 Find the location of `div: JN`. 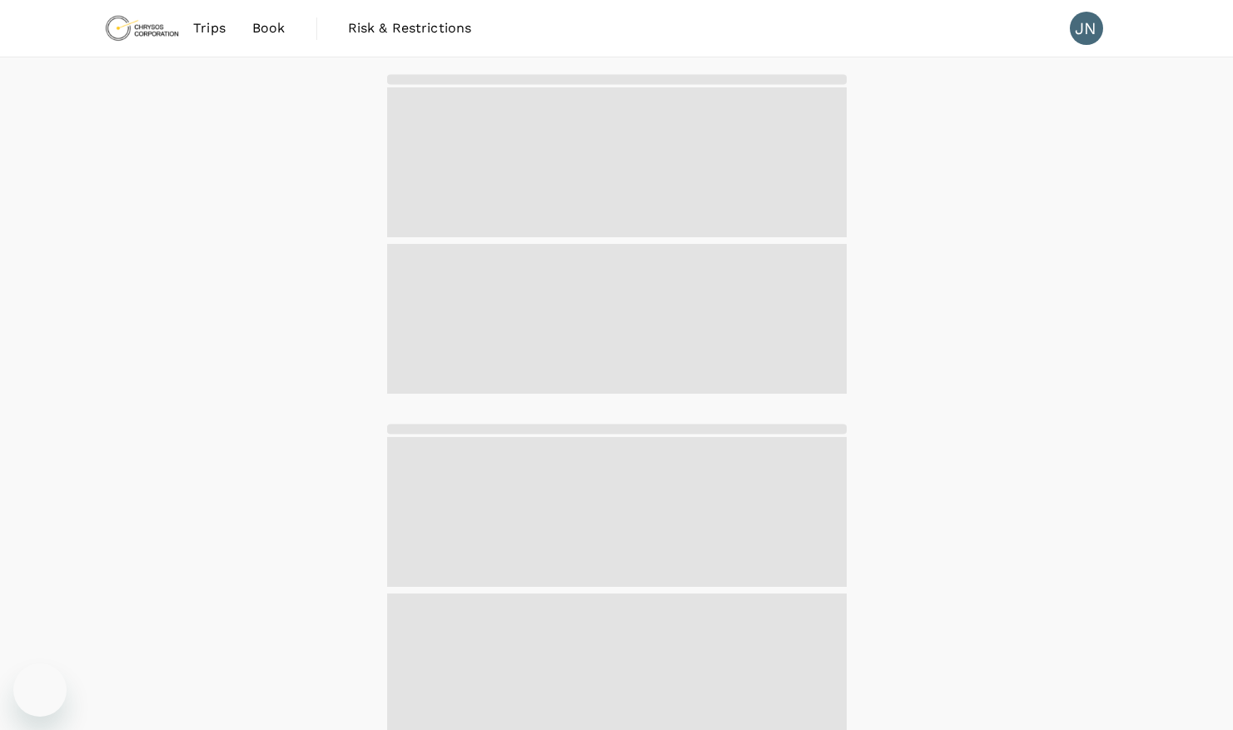

div: JN is located at coordinates (1086, 28).